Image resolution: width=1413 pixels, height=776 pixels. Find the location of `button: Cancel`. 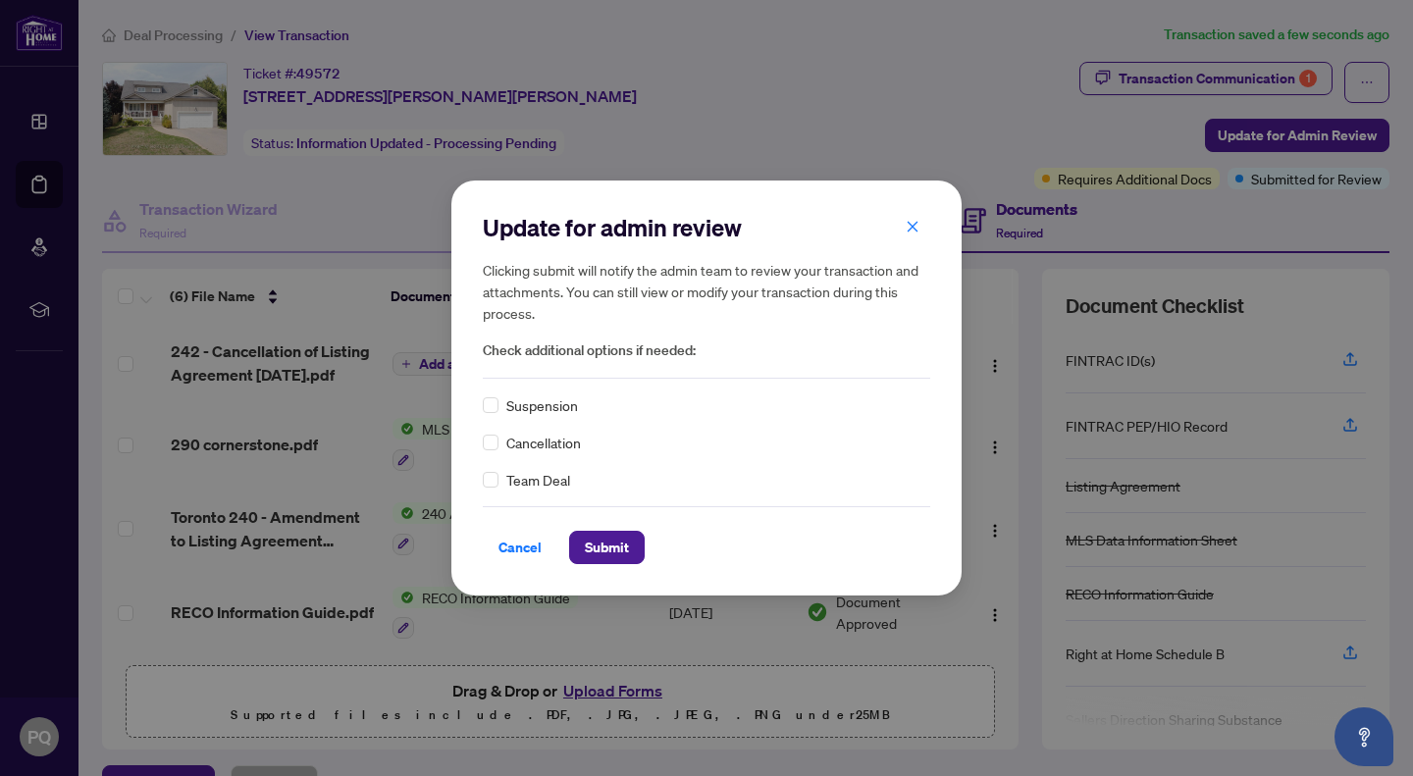

button: Cancel is located at coordinates (520, 548).